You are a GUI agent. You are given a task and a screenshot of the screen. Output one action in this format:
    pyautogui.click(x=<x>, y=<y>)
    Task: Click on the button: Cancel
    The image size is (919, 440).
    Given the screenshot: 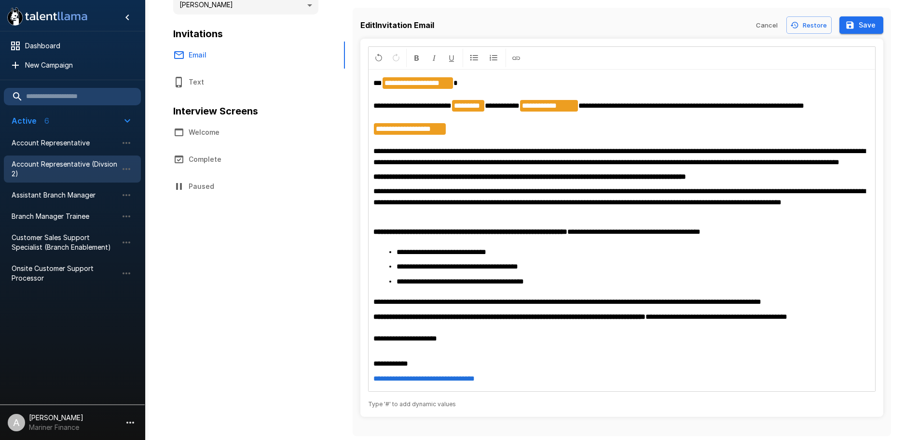 What is the action you would take?
    pyautogui.click(x=767, y=25)
    